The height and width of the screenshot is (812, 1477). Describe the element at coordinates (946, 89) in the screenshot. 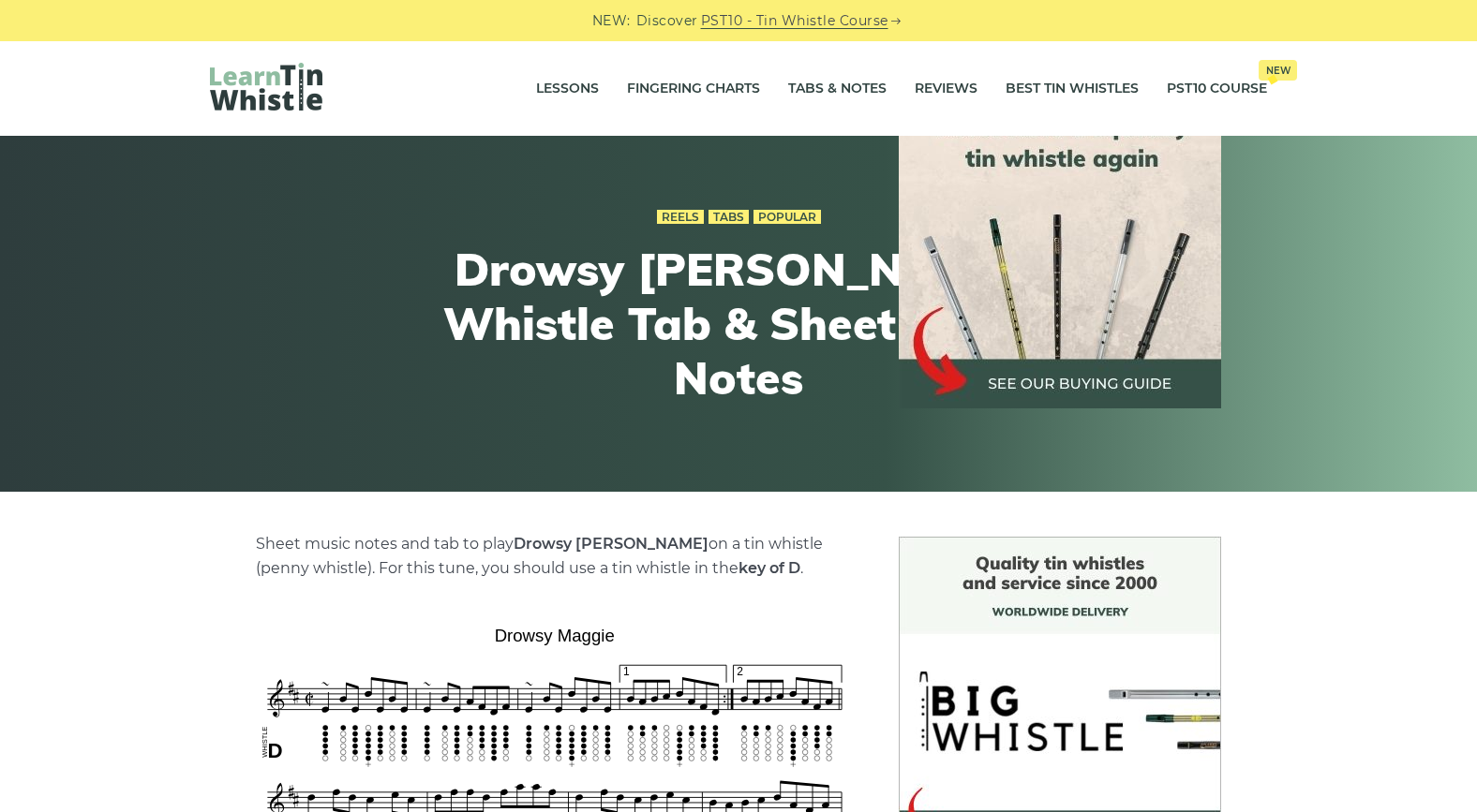

I see `a: Reviews` at that location.